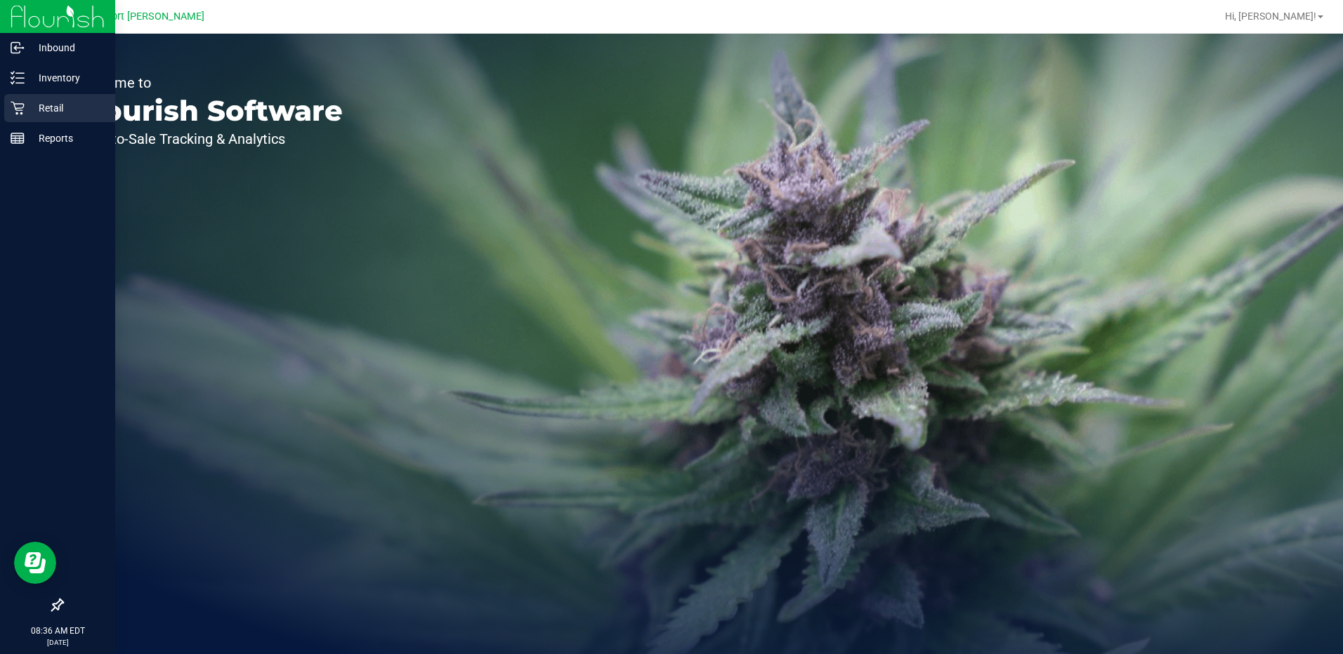 The height and width of the screenshot is (654, 1343). Describe the element at coordinates (209, 111) in the screenshot. I see `p: Flourish Software` at that location.